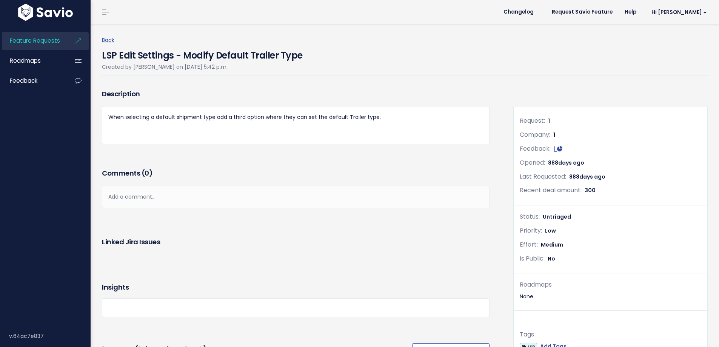 This screenshot has height=347, width=719. What do you see at coordinates (557, 217) in the screenshot?
I see `span: Untriaged` at bounding box center [557, 217].